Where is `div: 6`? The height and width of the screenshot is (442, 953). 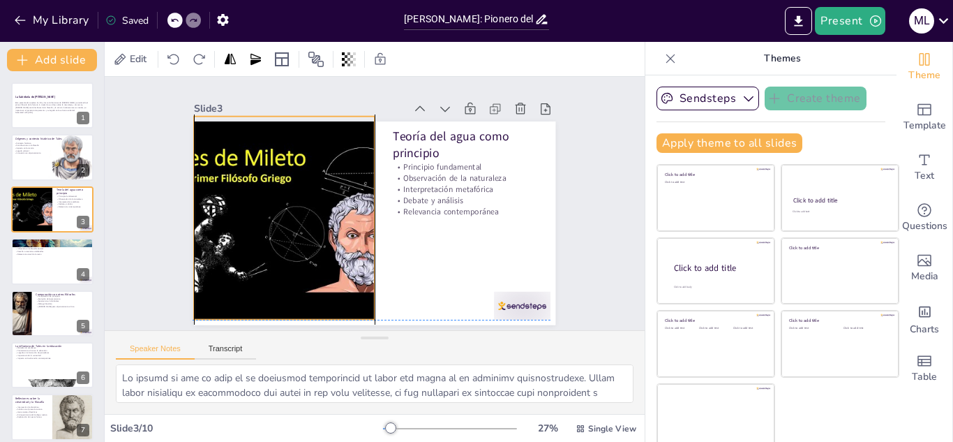
div: 6 is located at coordinates (83, 378).